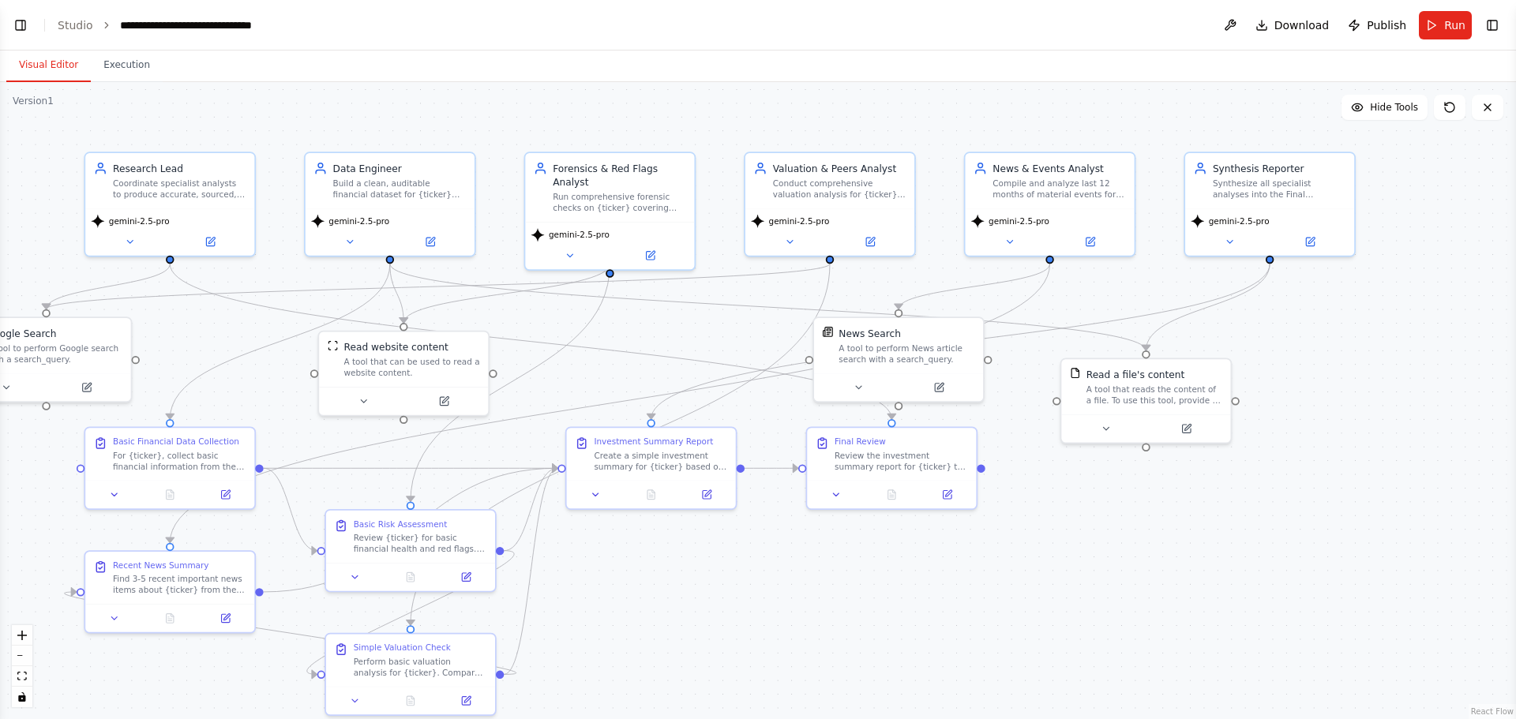 The image size is (1516, 719). What do you see at coordinates (179, 585) in the screenshot?
I see `div: Find 3-5 recent important news items about {ticker} from the last 3 months. Focus on earnings res...` at bounding box center [179, 585].